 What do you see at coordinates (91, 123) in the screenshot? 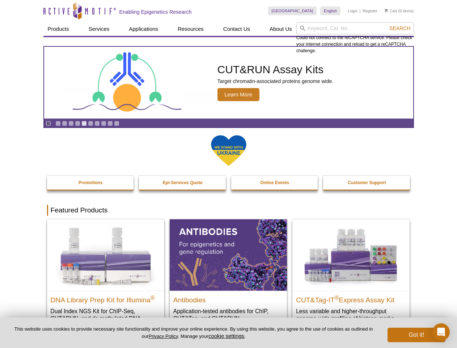
I see `a: Go to slide 6` at bounding box center [91, 123].